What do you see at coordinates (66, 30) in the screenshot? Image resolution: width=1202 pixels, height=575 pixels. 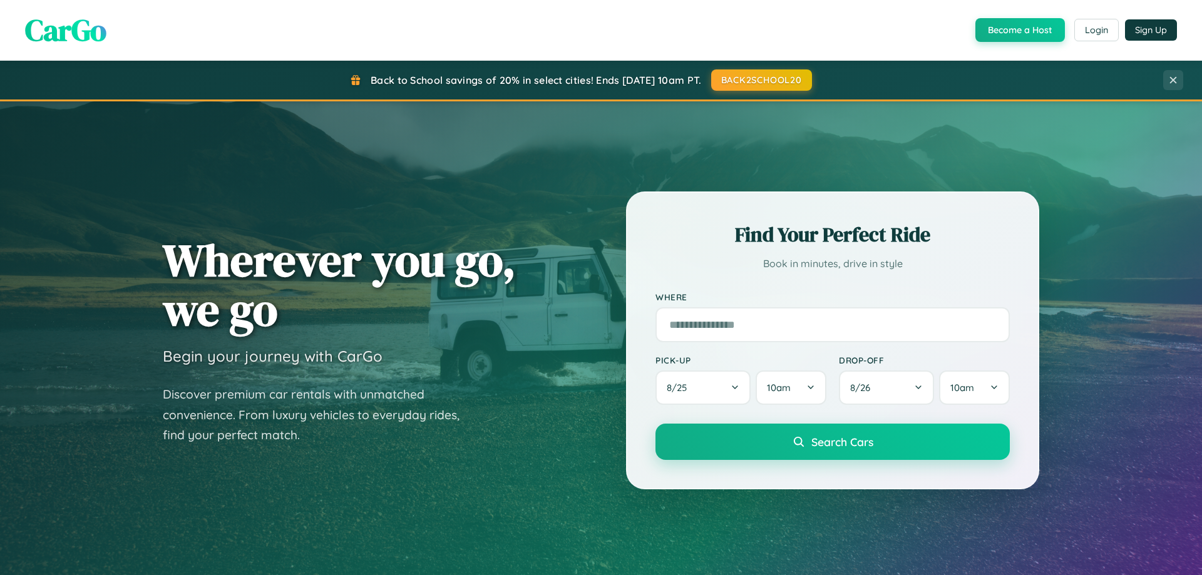 I see `span: CarGo` at bounding box center [66, 30].